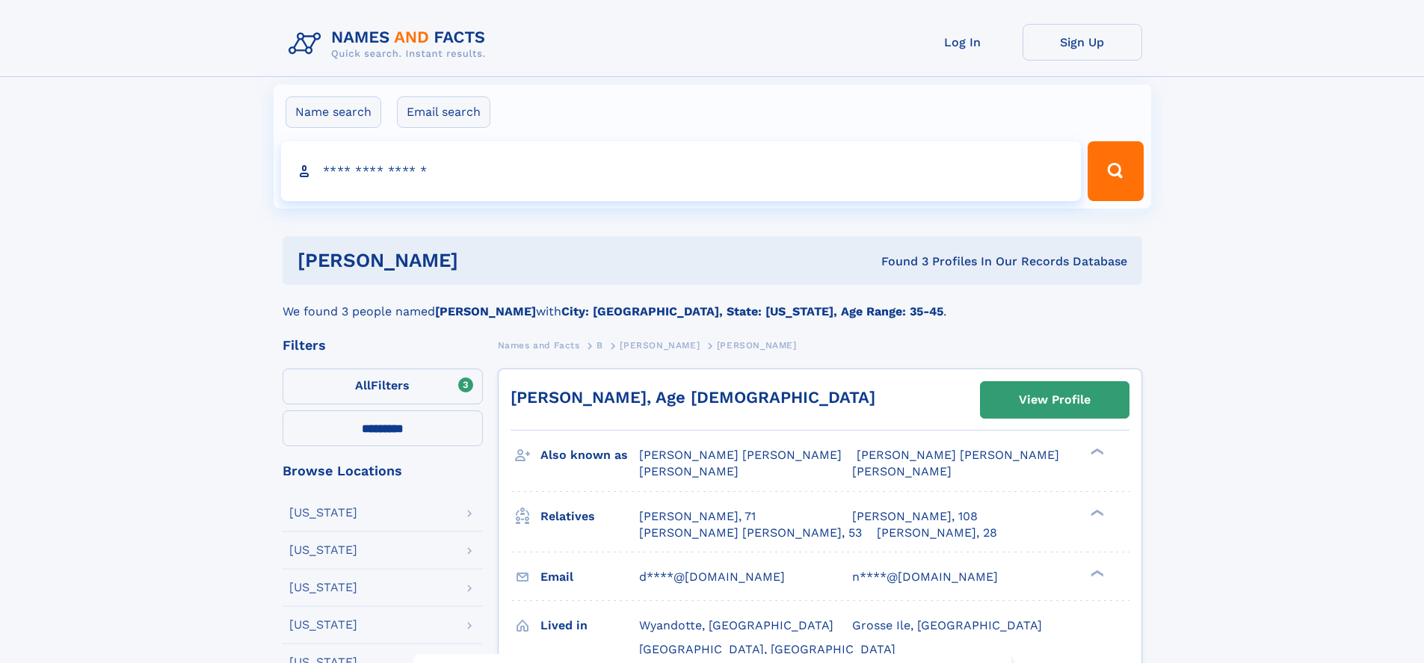 The image size is (1424, 663). What do you see at coordinates (681, 171) in the screenshot?
I see `input: search input` at bounding box center [681, 171].